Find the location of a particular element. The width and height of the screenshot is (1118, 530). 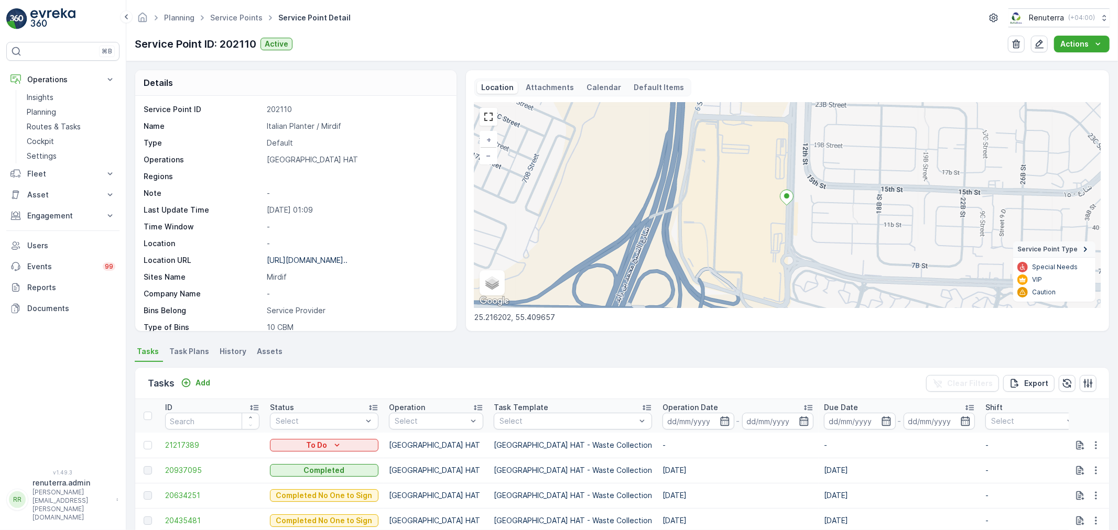

p: Details is located at coordinates (158, 83).